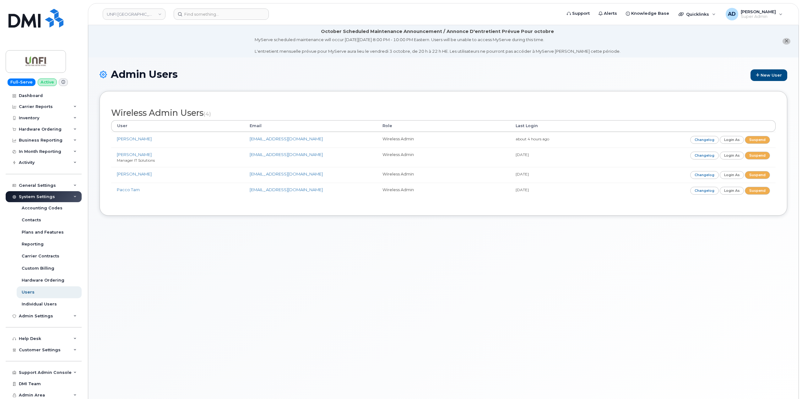  I want to click on small: Manager IT Solutions, so click(136, 160).